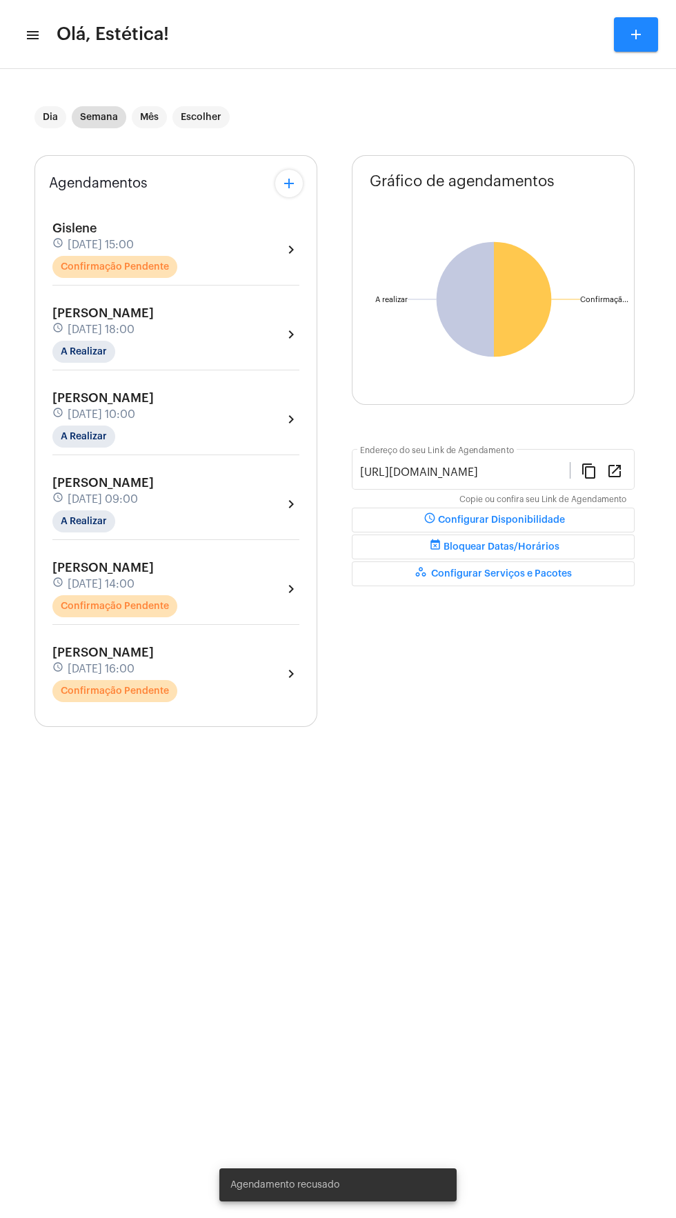 Image resolution: width=676 pixels, height=1218 pixels. I want to click on mat-chip: Escolher, so click(201, 117).